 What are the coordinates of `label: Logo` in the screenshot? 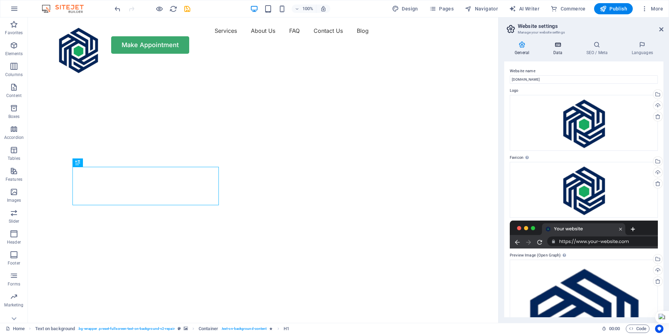 It's located at (584, 91).